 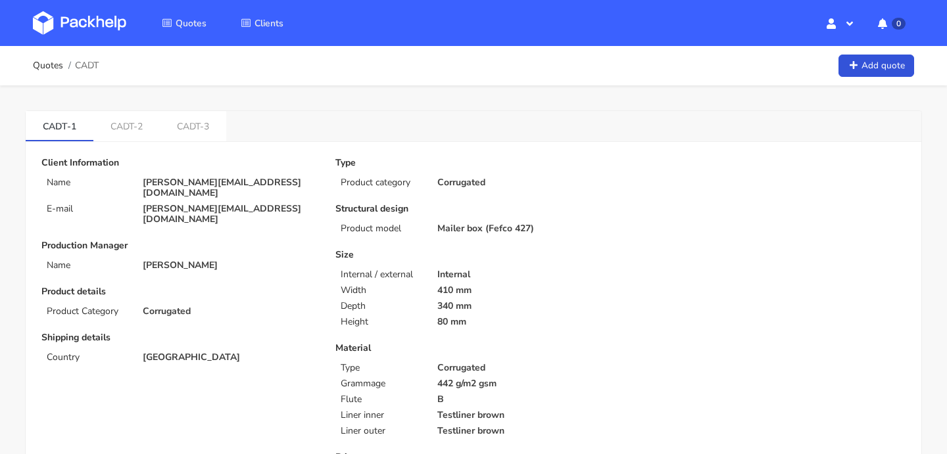 I want to click on p: Size, so click(x=473, y=255).